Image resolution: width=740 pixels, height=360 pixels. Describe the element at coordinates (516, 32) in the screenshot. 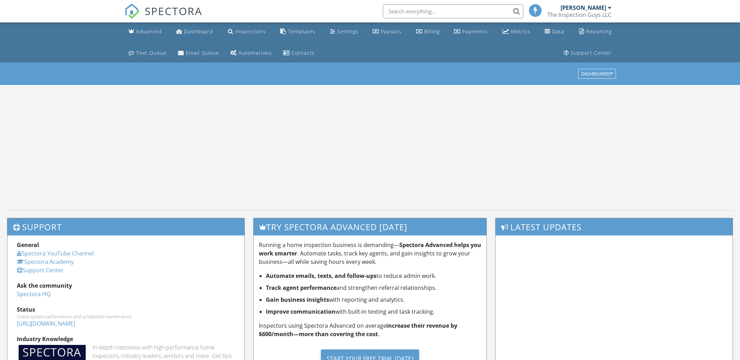

I see `a: Metrics` at that location.